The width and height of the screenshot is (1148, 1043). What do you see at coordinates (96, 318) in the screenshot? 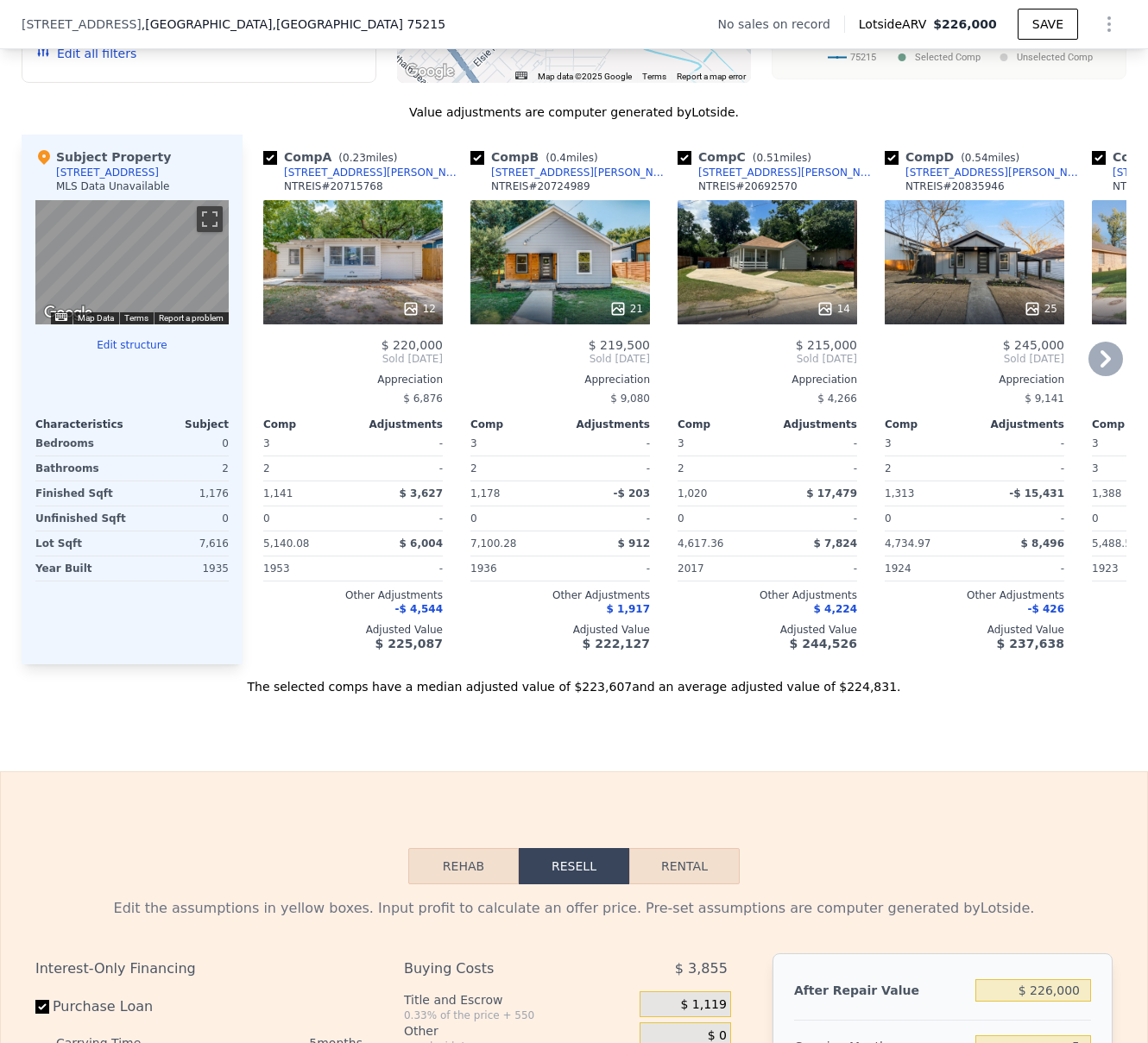
I see `button: Map Data` at bounding box center [96, 318].